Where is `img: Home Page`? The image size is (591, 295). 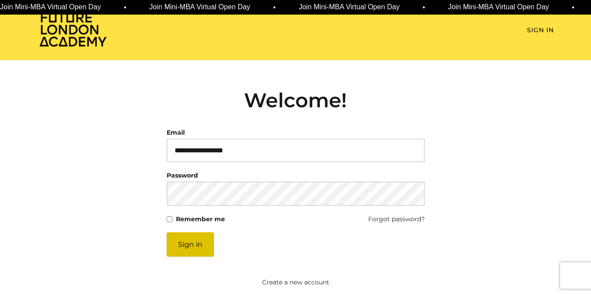 img: Home Page is located at coordinates (73, 29).